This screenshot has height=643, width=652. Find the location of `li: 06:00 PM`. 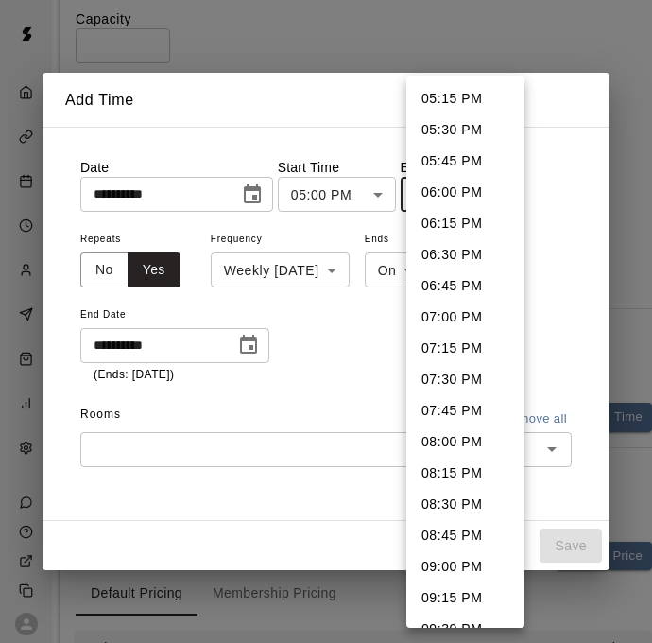

li: 06:00 PM is located at coordinates (465, 192).